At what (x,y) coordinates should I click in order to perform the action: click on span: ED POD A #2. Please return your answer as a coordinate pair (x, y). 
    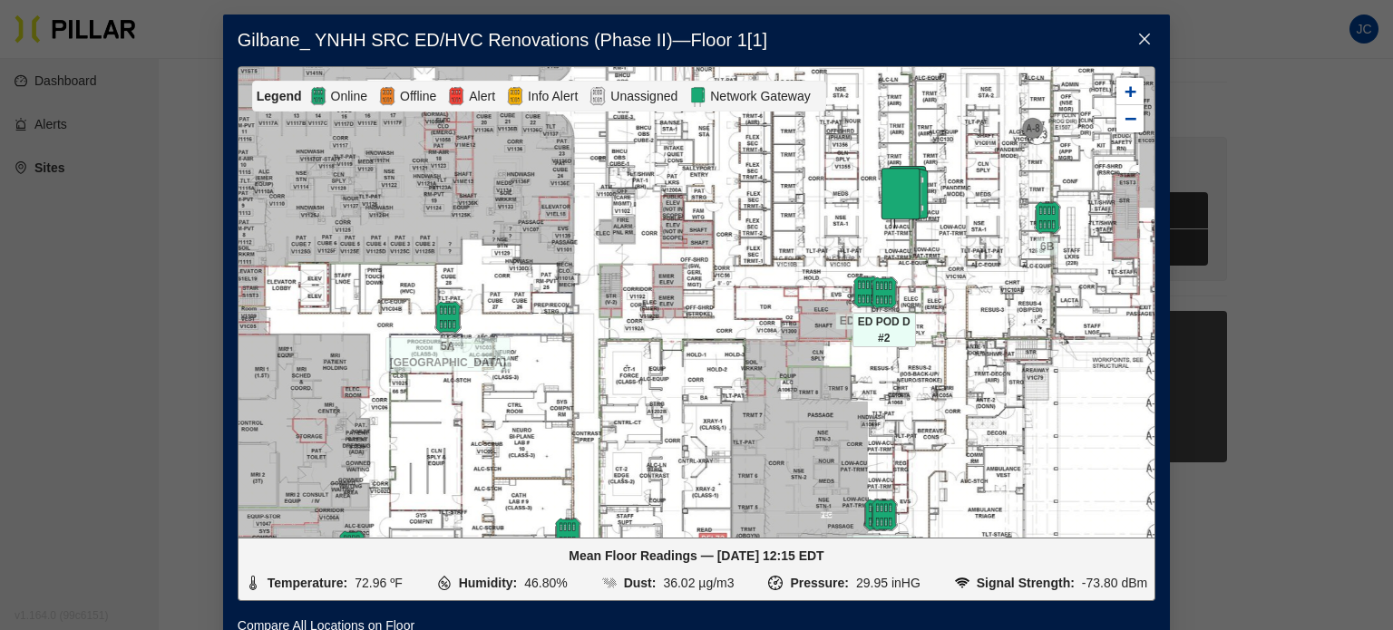
    Looking at the image, I should click on (884, 552).